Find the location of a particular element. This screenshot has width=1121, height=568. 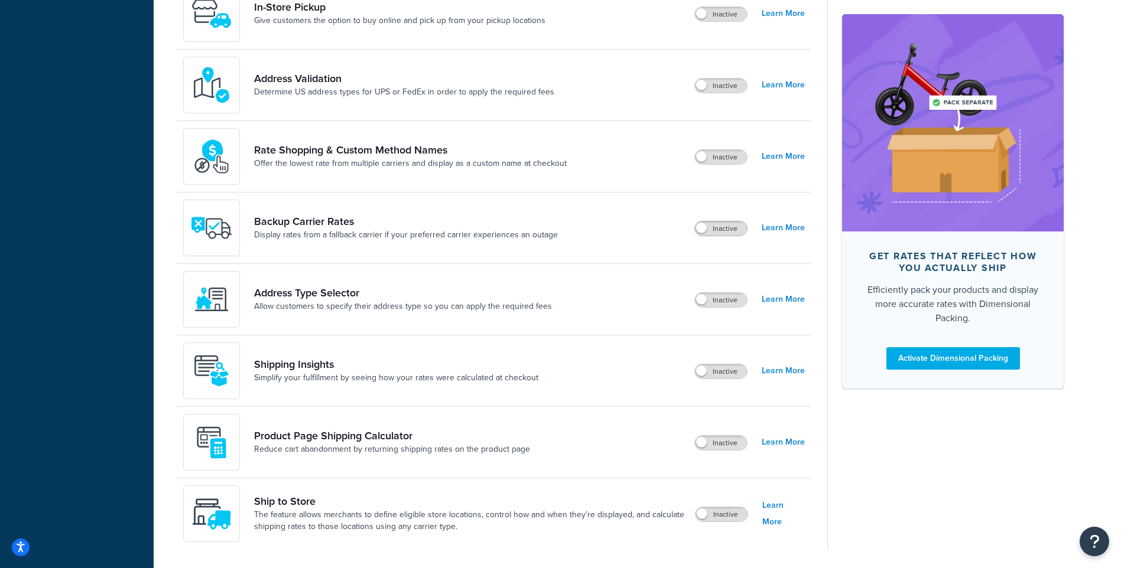

img: Acw9rhKYsOEjAAAAAElFTkSuQmCC is located at coordinates (212, 371).